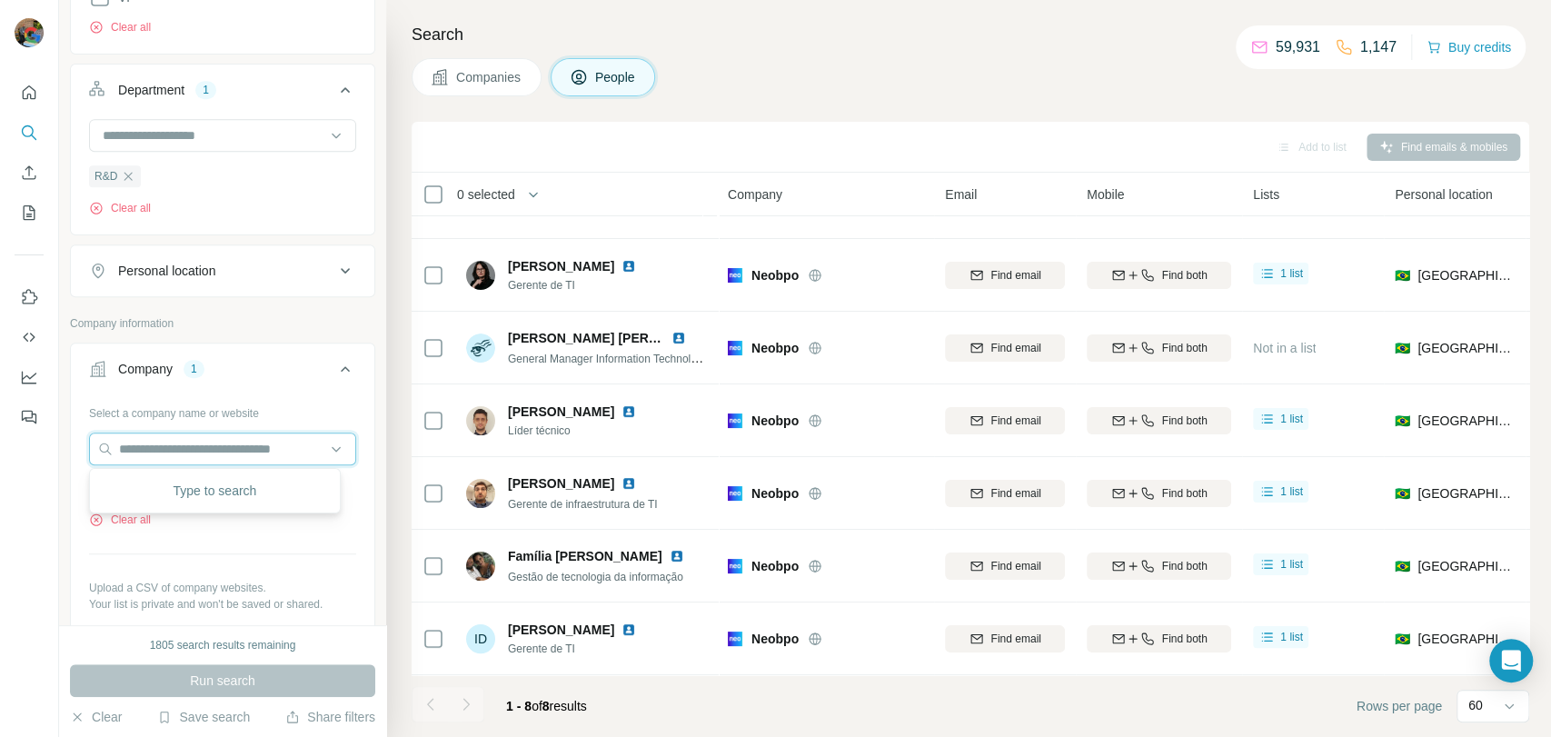 This screenshot has width=1551, height=737. Describe the element at coordinates (105, 176) in the screenshot. I see `span: R&D` at that location.